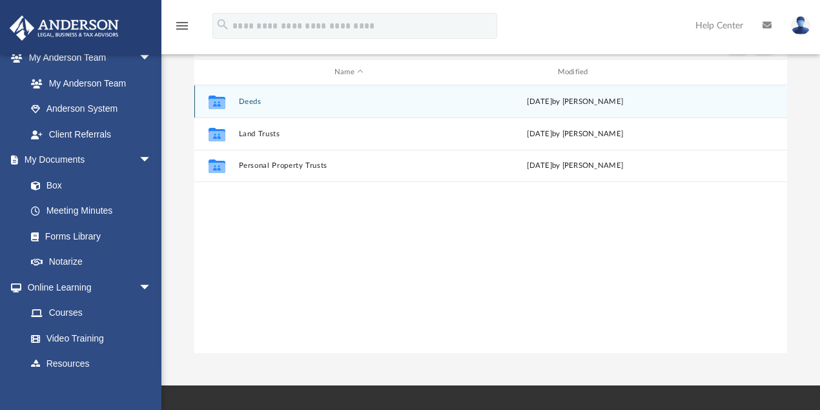 The height and width of the screenshot is (410, 820). I want to click on div: Modified, so click(574, 72).